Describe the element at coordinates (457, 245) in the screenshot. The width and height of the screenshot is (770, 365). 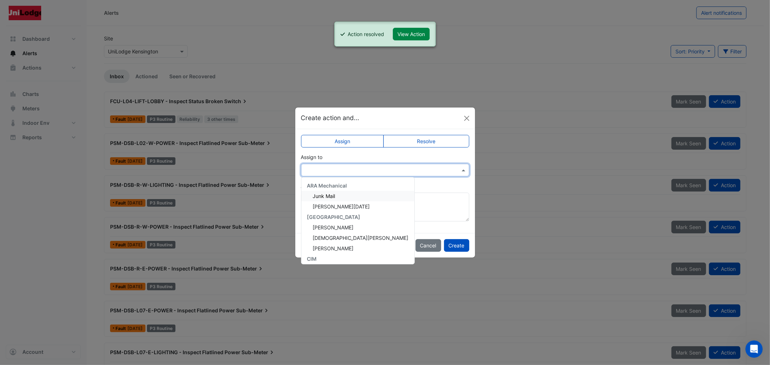
I see `button: Create` at that location.